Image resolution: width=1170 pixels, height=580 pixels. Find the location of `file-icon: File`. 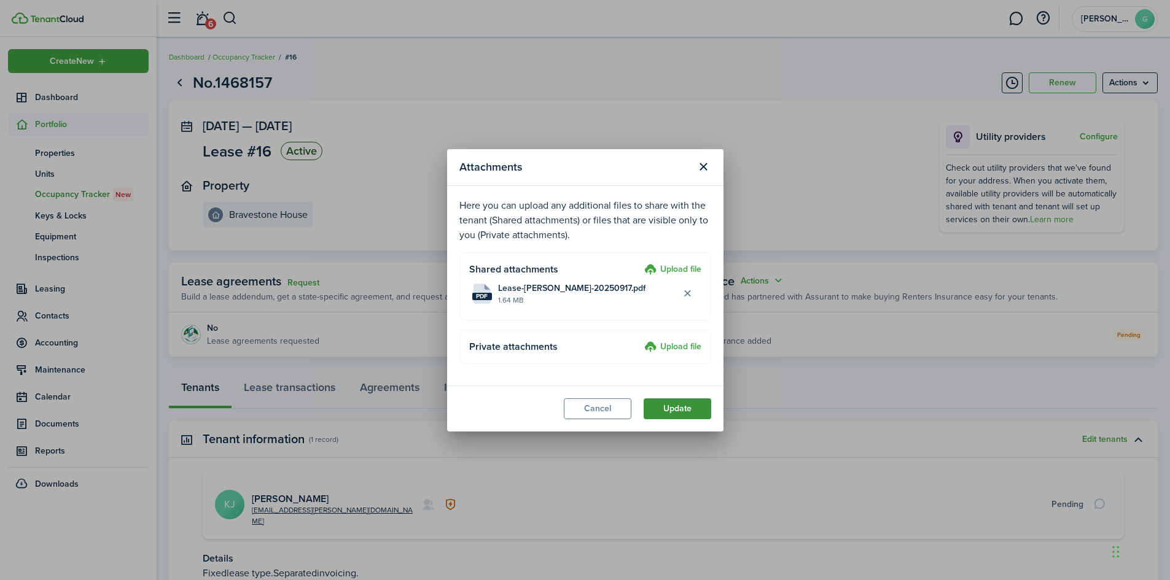

file-icon: File is located at coordinates (482, 294).